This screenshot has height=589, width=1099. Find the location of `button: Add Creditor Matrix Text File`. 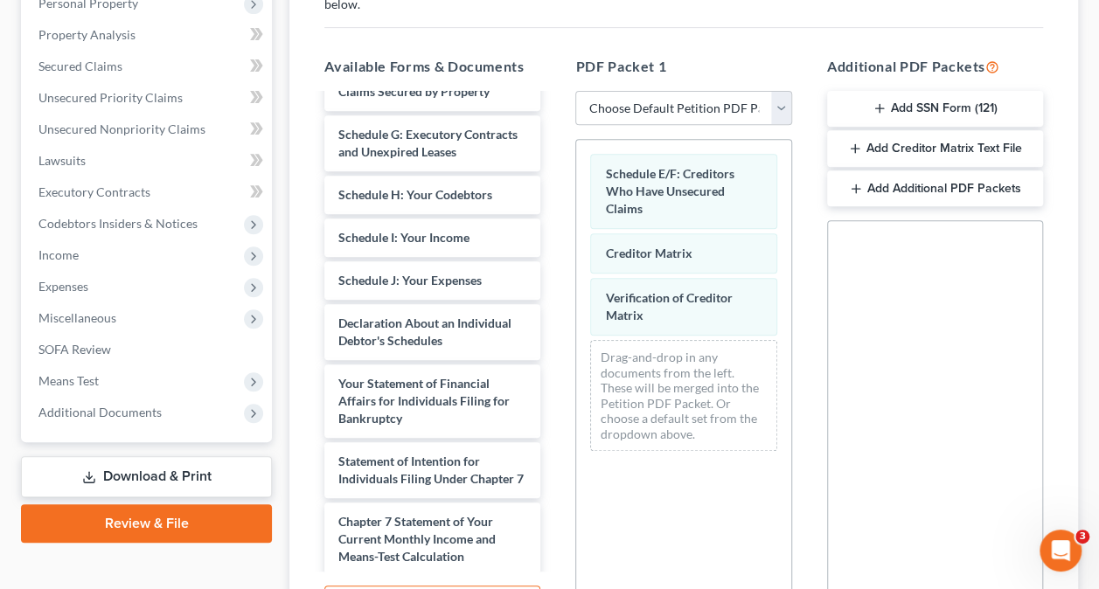

button: Add Creditor Matrix Text File is located at coordinates (934, 149).